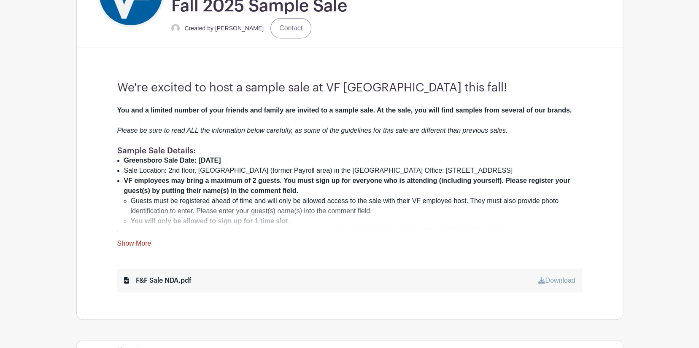  Describe the element at coordinates (345, 110) in the screenshot. I see `strong: You and a limited number of your friends and family are invited to a sample sale. At the sale, yo...` at that location.